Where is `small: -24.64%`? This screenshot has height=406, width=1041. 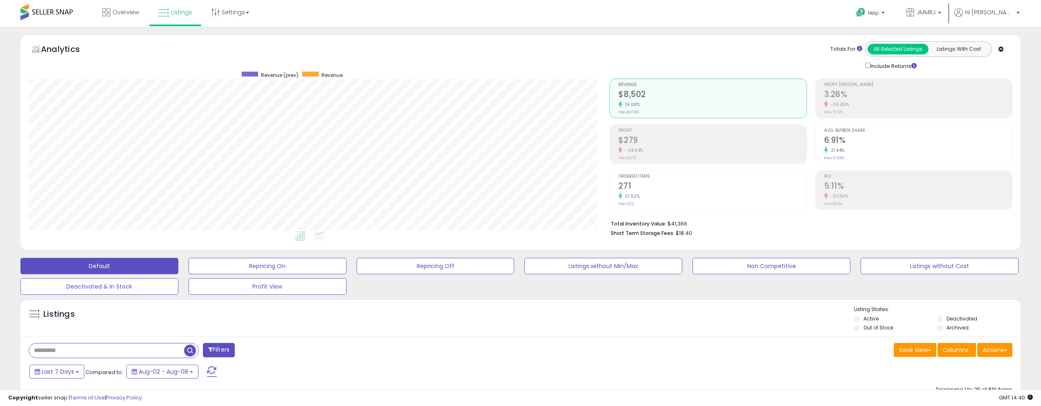
small: -24.64% is located at coordinates (633, 150).